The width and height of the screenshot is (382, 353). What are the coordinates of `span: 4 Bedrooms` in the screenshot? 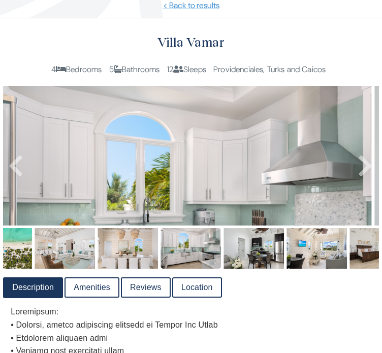 It's located at (77, 69).